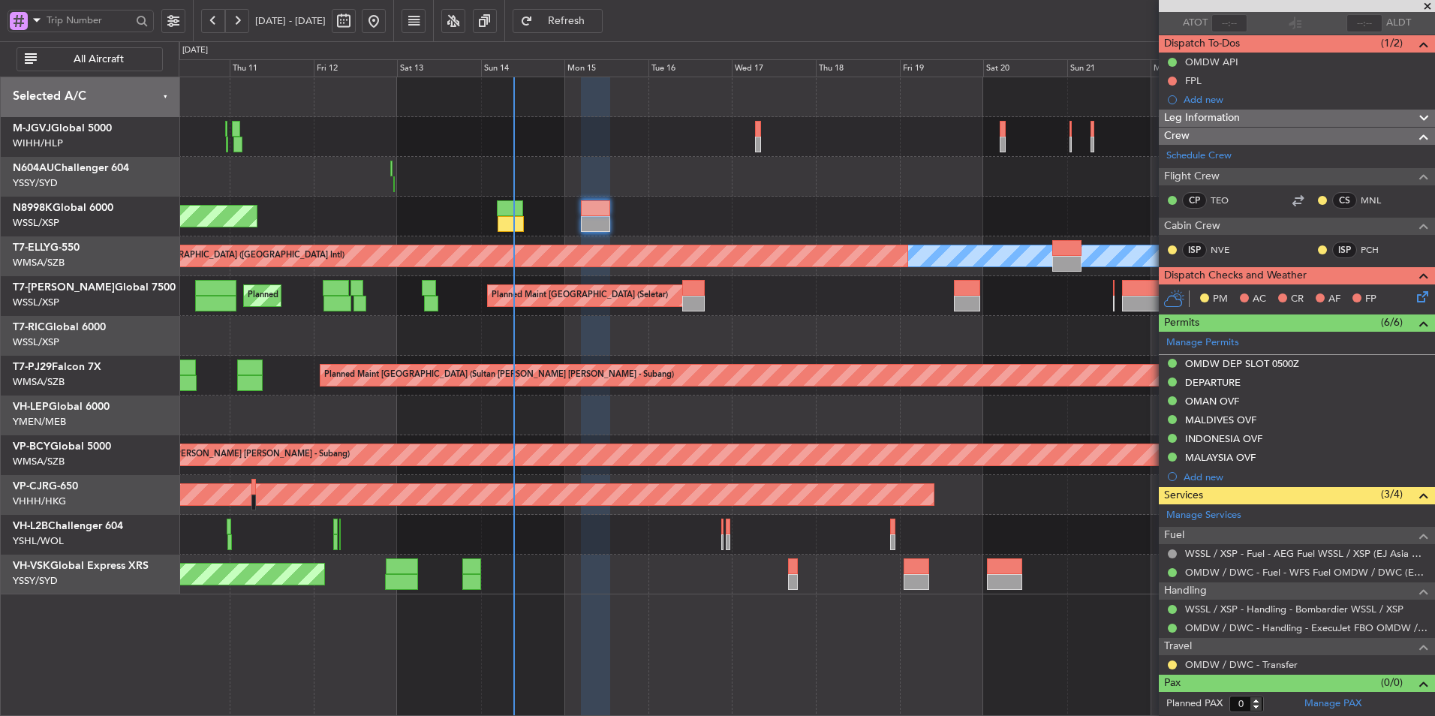 This screenshot has width=1435, height=716. What do you see at coordinates (98, 59) in the screenshot?
I see `span: All Aircraft` at bounding box center [98, 59].